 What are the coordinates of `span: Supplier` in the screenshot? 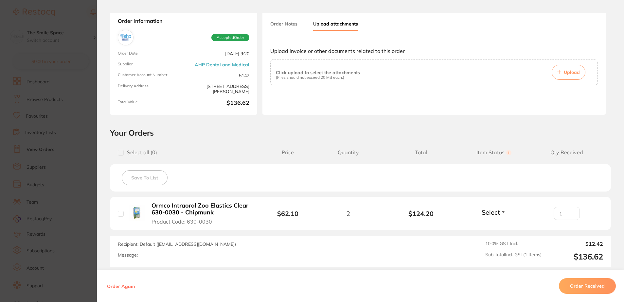 It's located at (149, 64).